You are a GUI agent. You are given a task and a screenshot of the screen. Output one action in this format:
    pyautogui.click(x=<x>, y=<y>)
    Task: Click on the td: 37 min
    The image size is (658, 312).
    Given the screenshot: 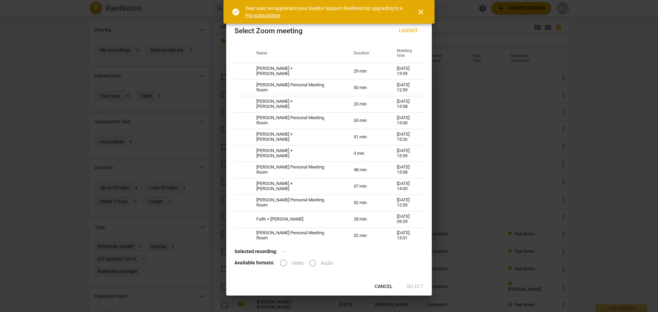 What is the action you would take?
    pyautogui.click(x=367, y=186)
    